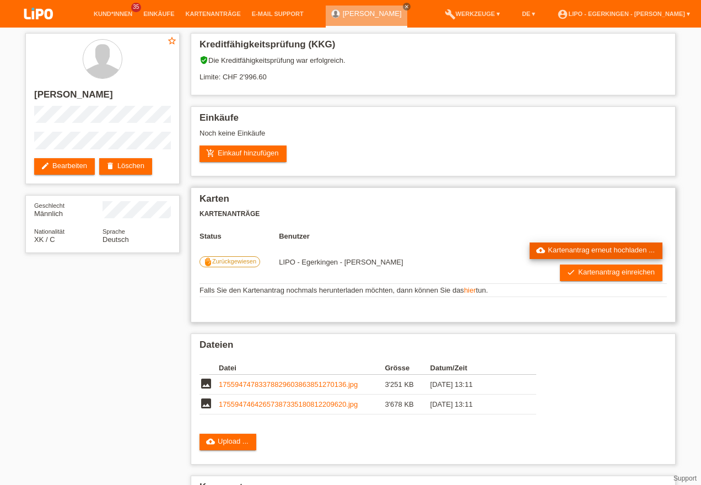 The width and height of the screenshot is (701, 485). I want to click on span: Geschlecht, so click(49, 206).